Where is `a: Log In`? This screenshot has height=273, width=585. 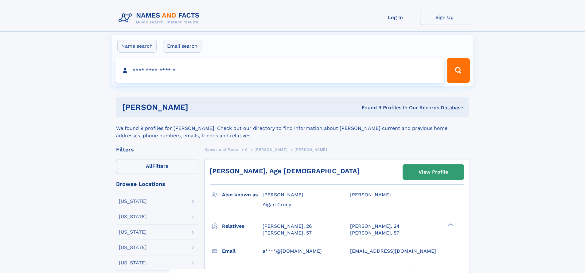 a: Log In is located at coordinates (396, 17).